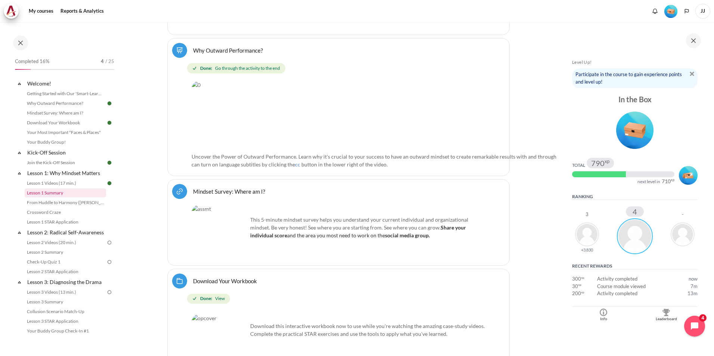 This screenshot has width=714, height=356. Describe the element at coordinates (340, 68) in the screenshot. I see `div: Completion requirements for Why Outward Performance?` at that location.